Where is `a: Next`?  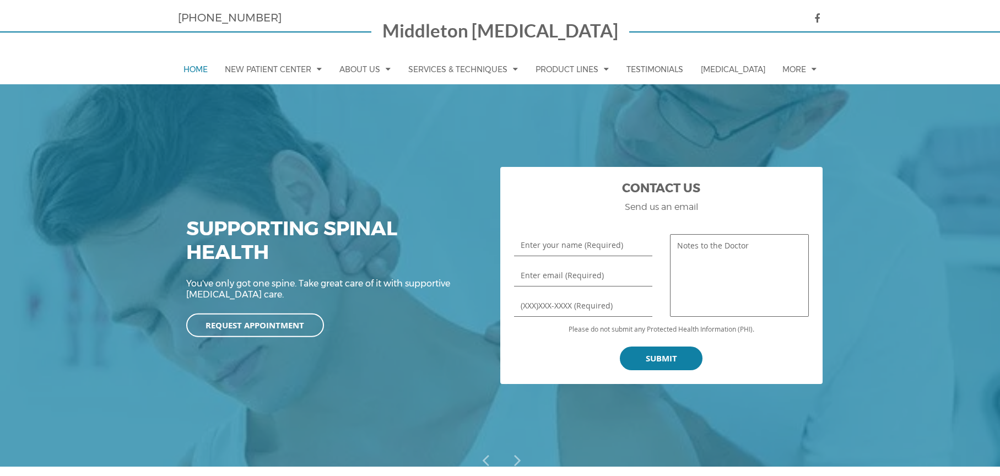 a: Next is located at coordinates (516, 459).